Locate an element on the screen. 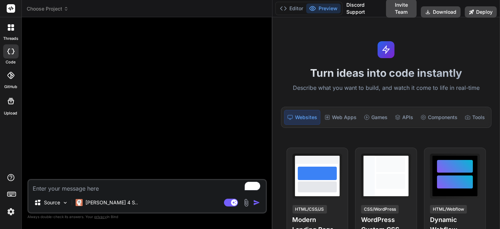 The image size is (500, 229). div: Games is located at coordinates (376, 117).